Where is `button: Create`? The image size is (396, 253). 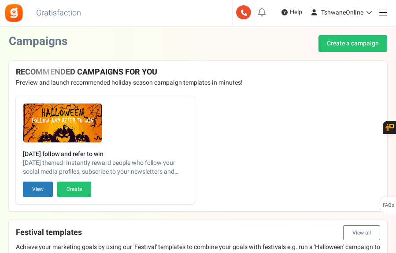
button: Create is located at coordinates (74, 189).